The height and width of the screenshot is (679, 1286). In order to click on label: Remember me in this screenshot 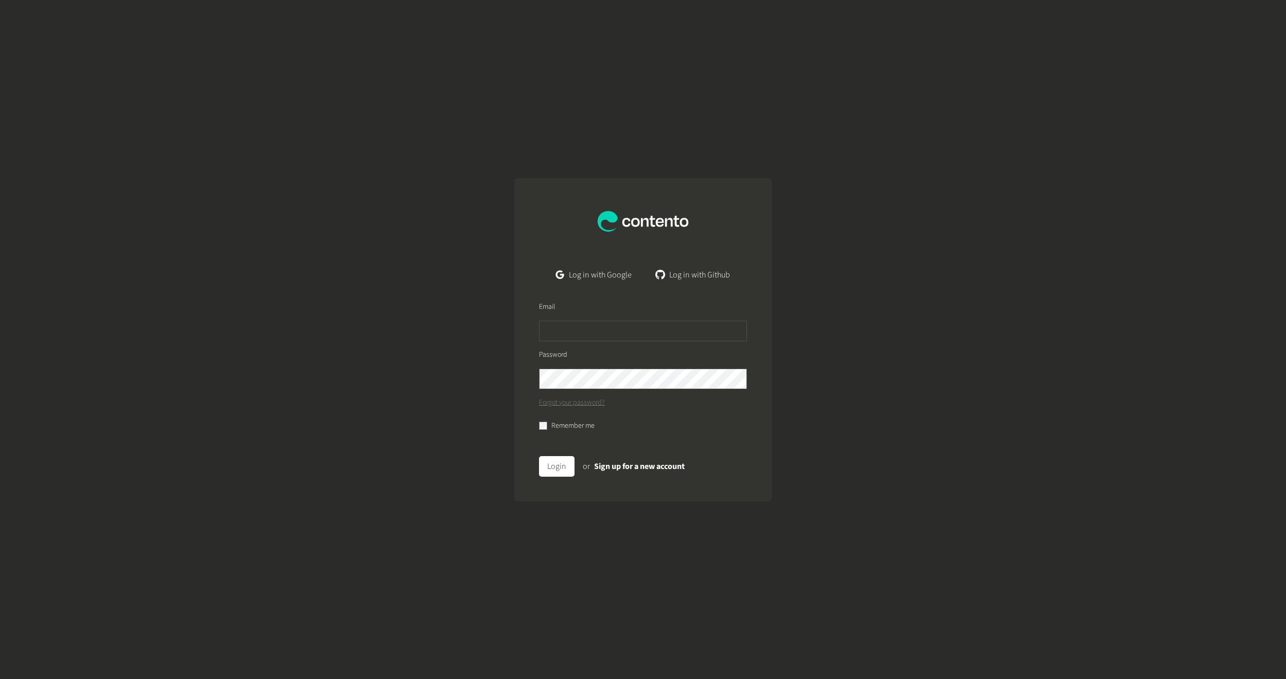, I will do `click(573, 426)`.